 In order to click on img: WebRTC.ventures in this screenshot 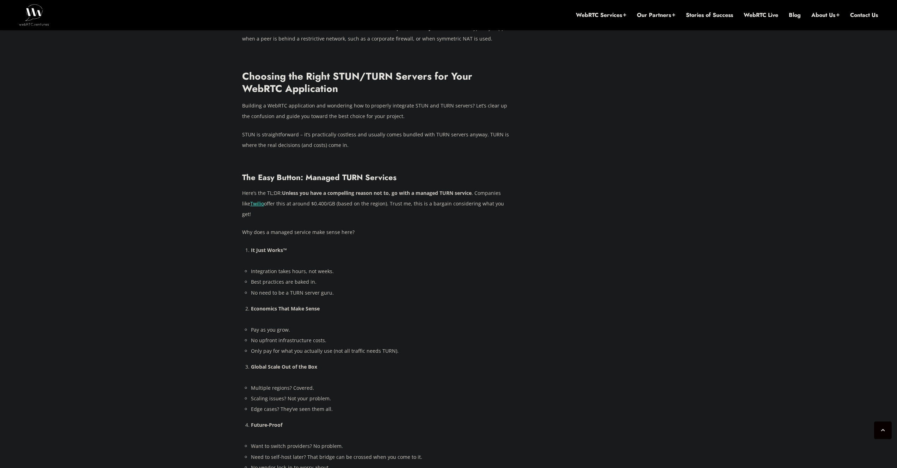, I will do `click(34, 15)`.